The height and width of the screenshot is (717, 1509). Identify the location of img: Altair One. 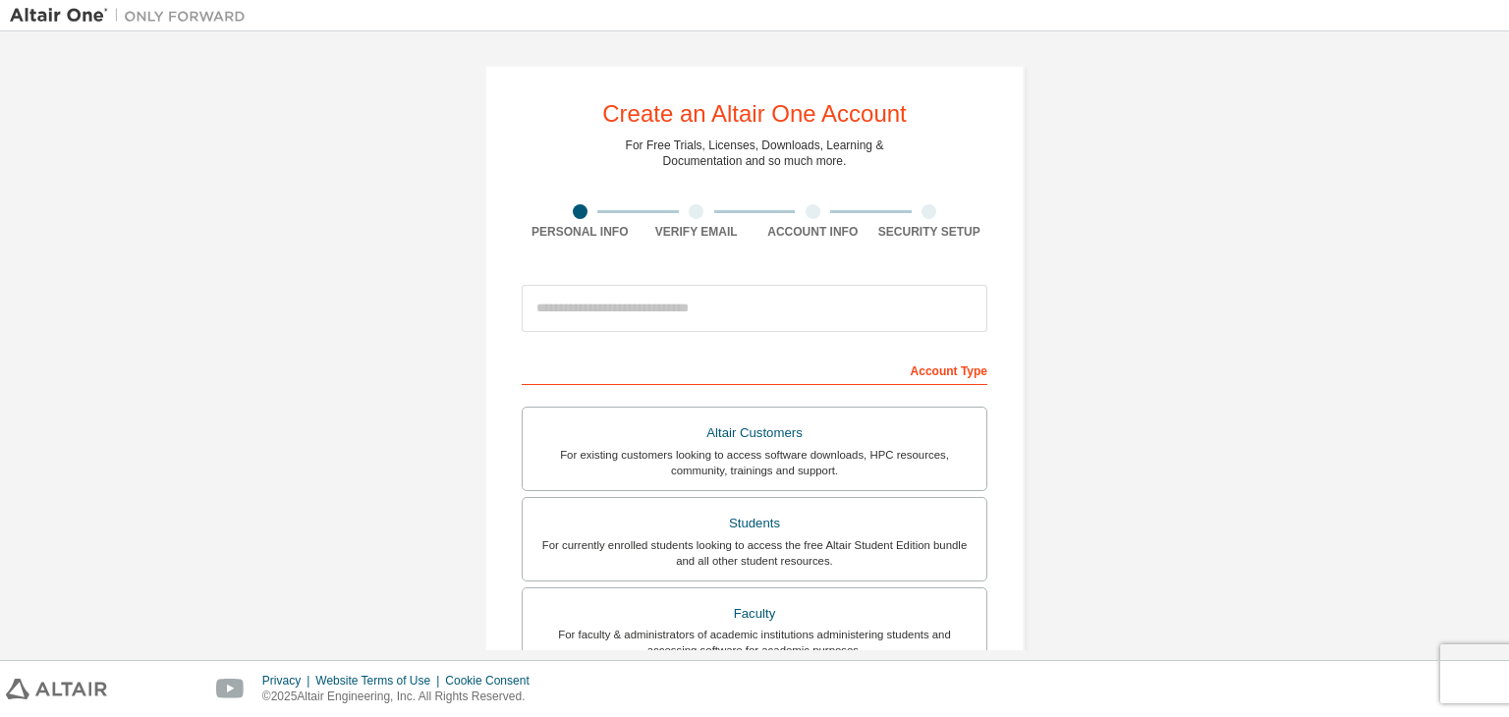
(133, 16).